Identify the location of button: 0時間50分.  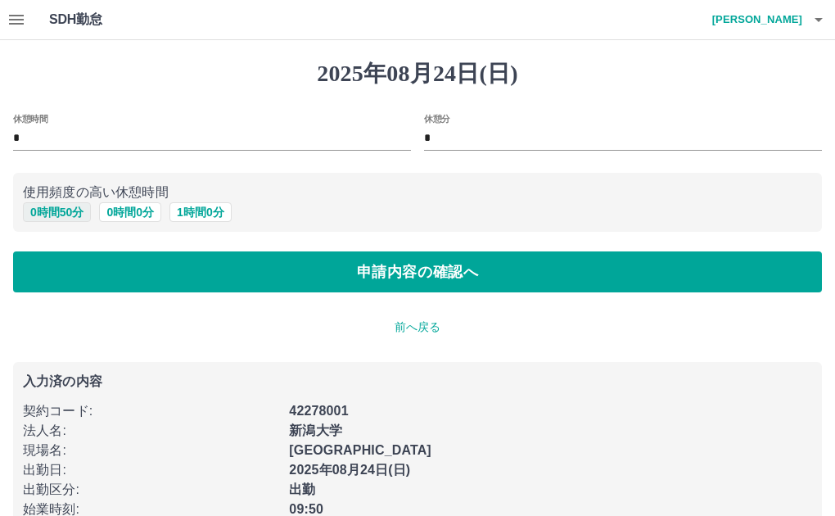
(56, 212).